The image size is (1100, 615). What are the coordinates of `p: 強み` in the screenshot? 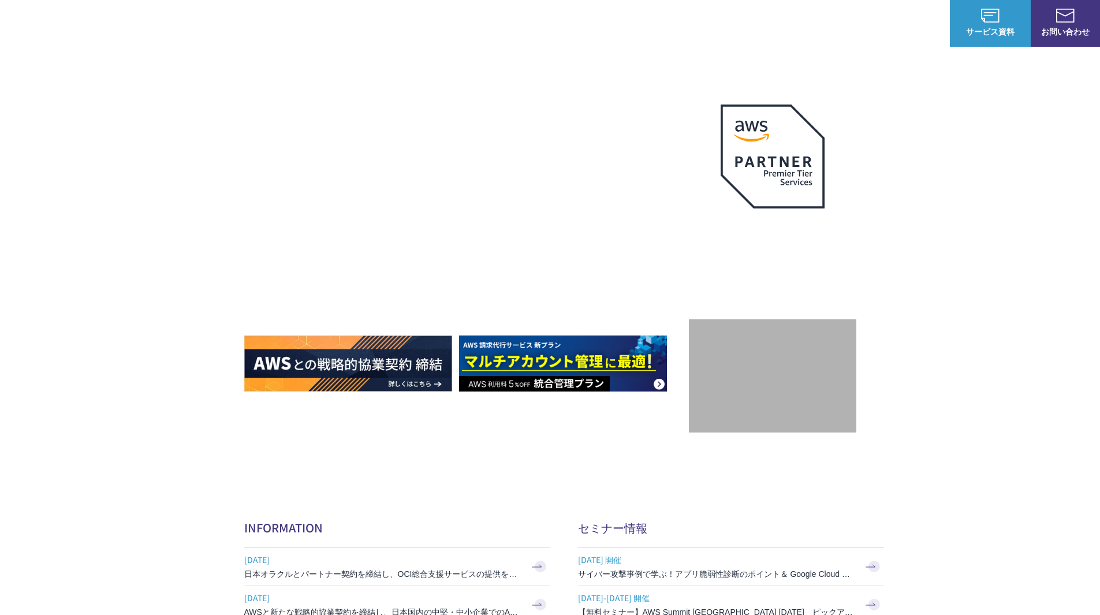 It's located at (564, 23).